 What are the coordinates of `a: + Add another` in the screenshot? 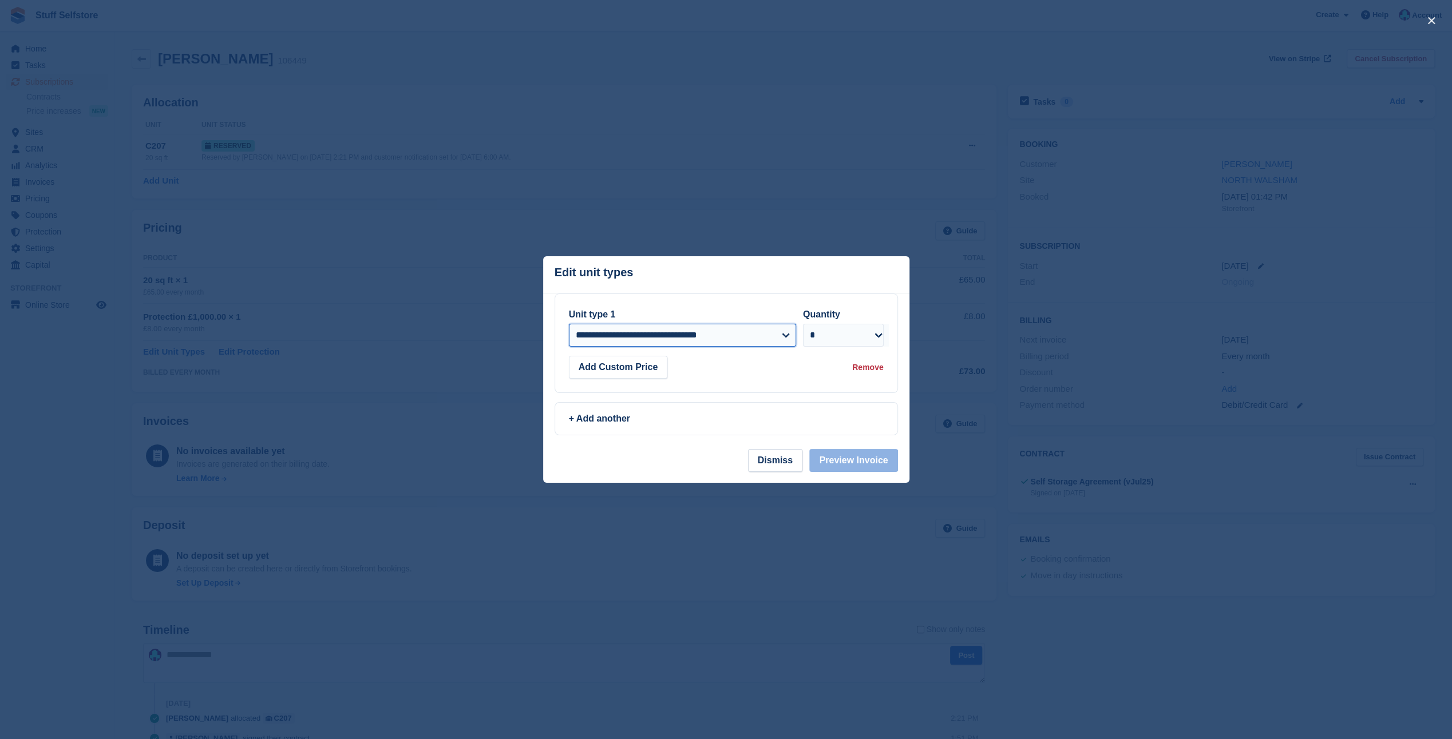 It's located at (726, 419).